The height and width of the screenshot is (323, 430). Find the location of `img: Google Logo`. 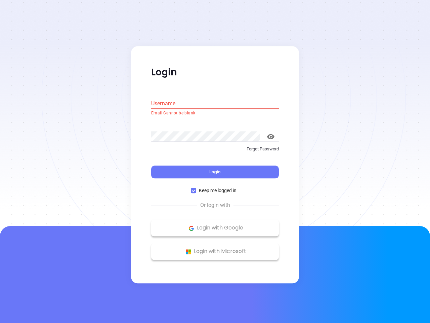

img: Google Logo is located at coordinates (191, 228).